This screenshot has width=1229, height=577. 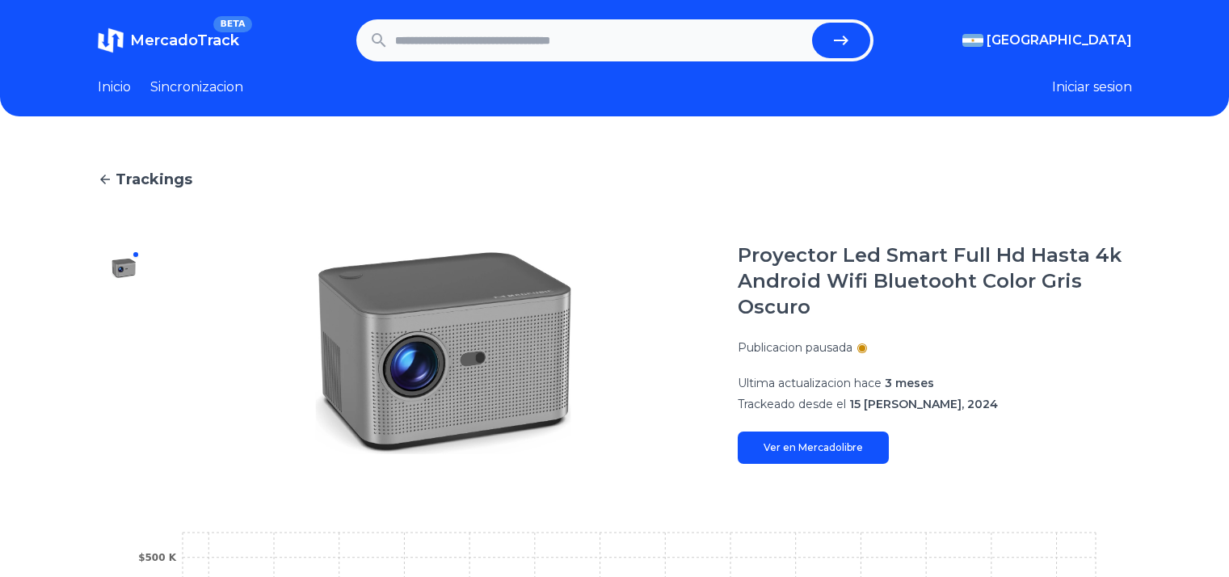 I want to click on img: Argentina, so click(x=972, y=40).